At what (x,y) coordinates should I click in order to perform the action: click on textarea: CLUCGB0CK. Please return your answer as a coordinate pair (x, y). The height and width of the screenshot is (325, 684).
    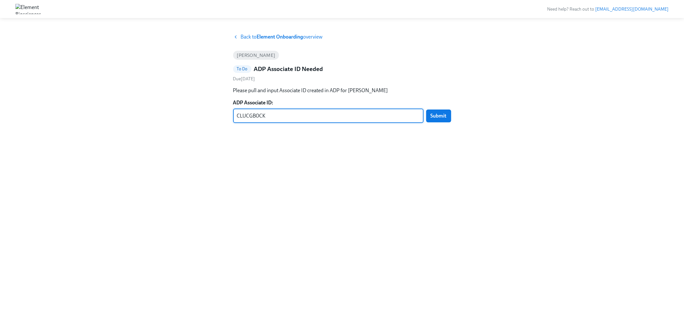
    Looking at the image, I should click on (328, 116).